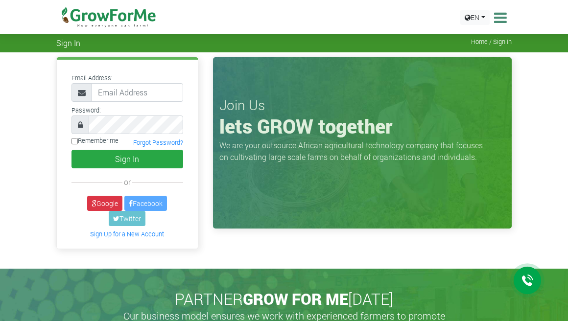 This screenshot has width=568, height=321. What do you see at coordinates (68, 43) in the screenshot?
I see `span: Sign In` at bounding box center [68, 43].